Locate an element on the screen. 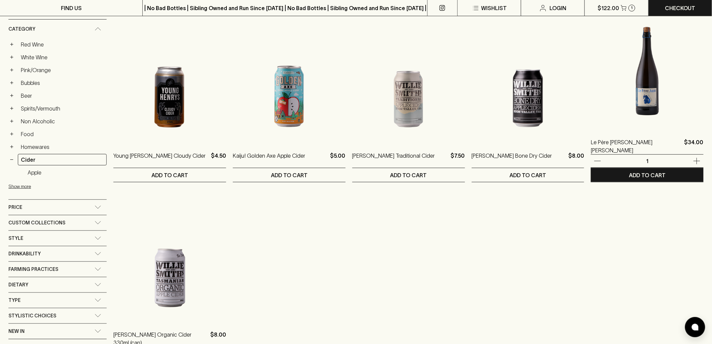 This screenshot has height=344, width=712. img: Willie Smith's Bone Dry Cider is located at coordinates (528, 82).